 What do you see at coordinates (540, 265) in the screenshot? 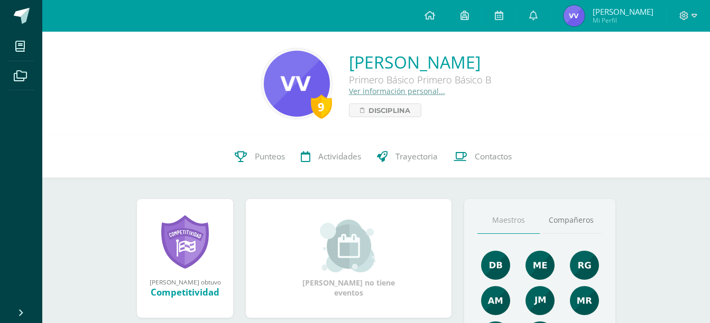
I see `img: 65453557fab290cae8854fbf14c7a1d7.png` at bounding box center [540, 265].